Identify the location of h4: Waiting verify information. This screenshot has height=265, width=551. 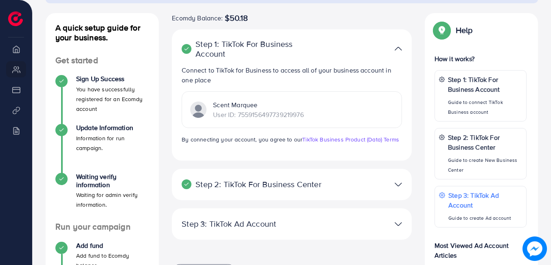
(112, 180).